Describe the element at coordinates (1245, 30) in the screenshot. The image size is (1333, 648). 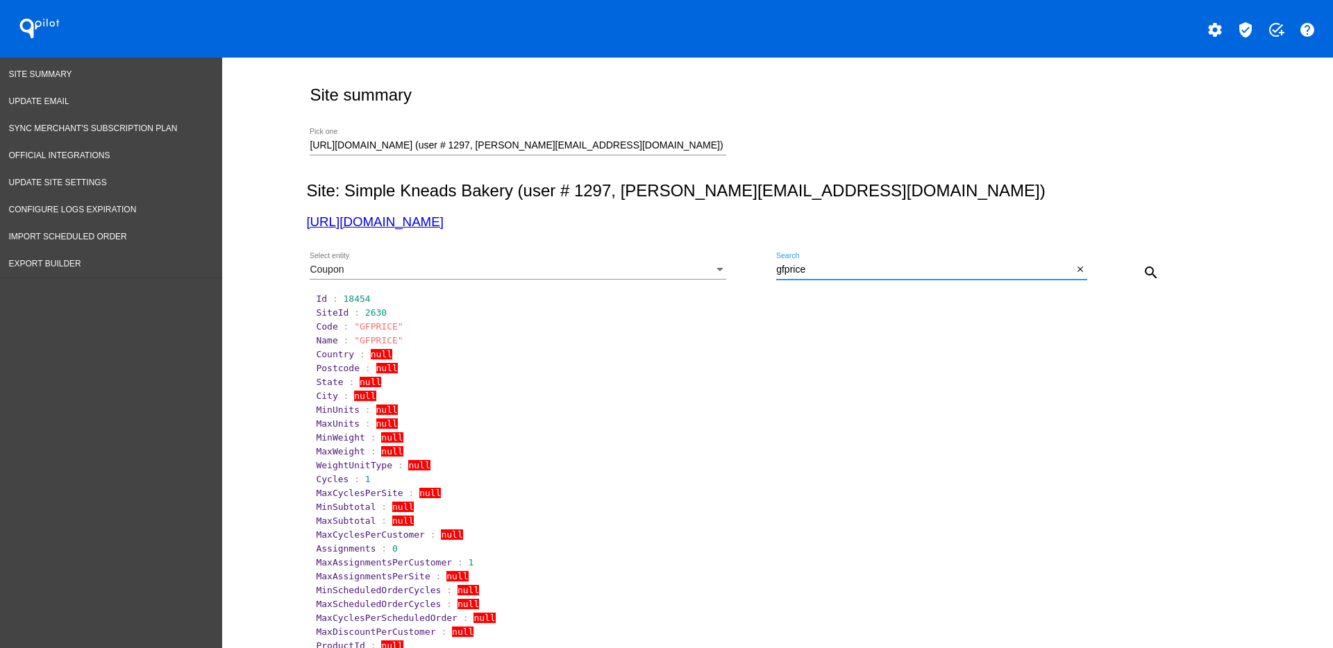
I see `mat-icon: verified_user` at that location.